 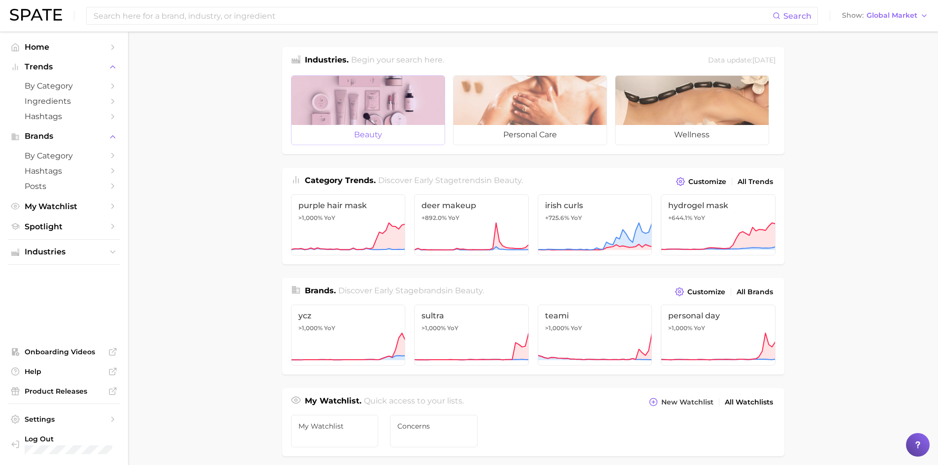 What do you see at coordinates (595, 315) in the screenshot?
I see `span: teami` at bounding box center [595, 315].